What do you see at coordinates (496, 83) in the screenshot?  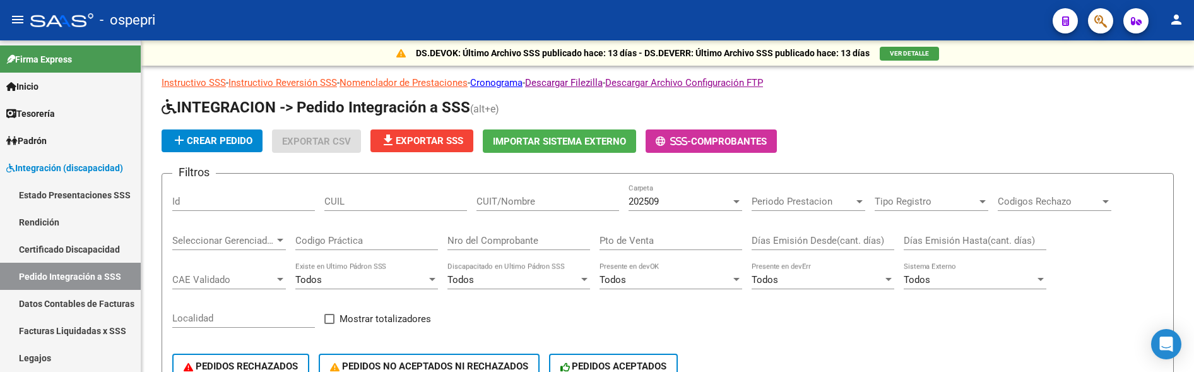 I see `a: Cronograma` at bounding box center [496, 83].